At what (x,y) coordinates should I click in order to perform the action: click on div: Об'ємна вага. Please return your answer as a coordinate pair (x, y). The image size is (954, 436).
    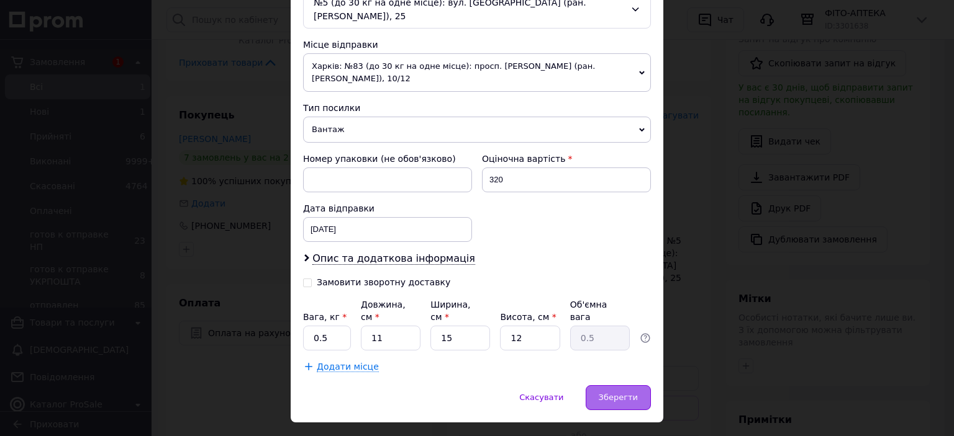
    Looking at the image, I should click on (600, 311).